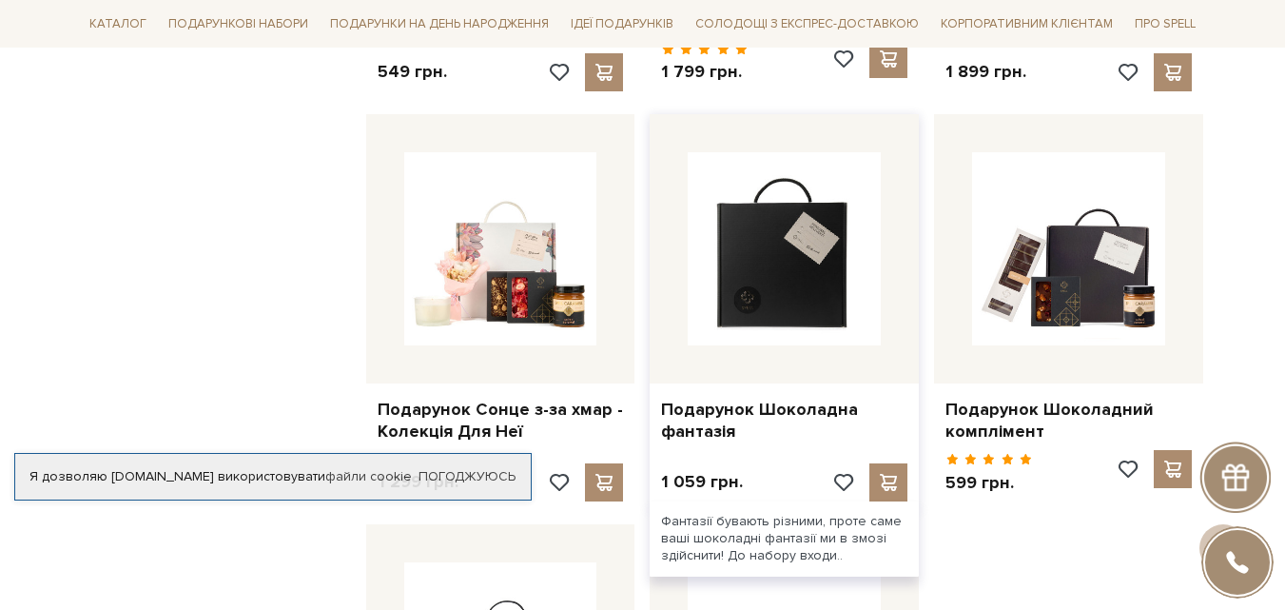 The image size is (1285, 610). Describe the element at coordinates (985, 71) in the screenshot. I see `p: 1 899 грн.` at that location.